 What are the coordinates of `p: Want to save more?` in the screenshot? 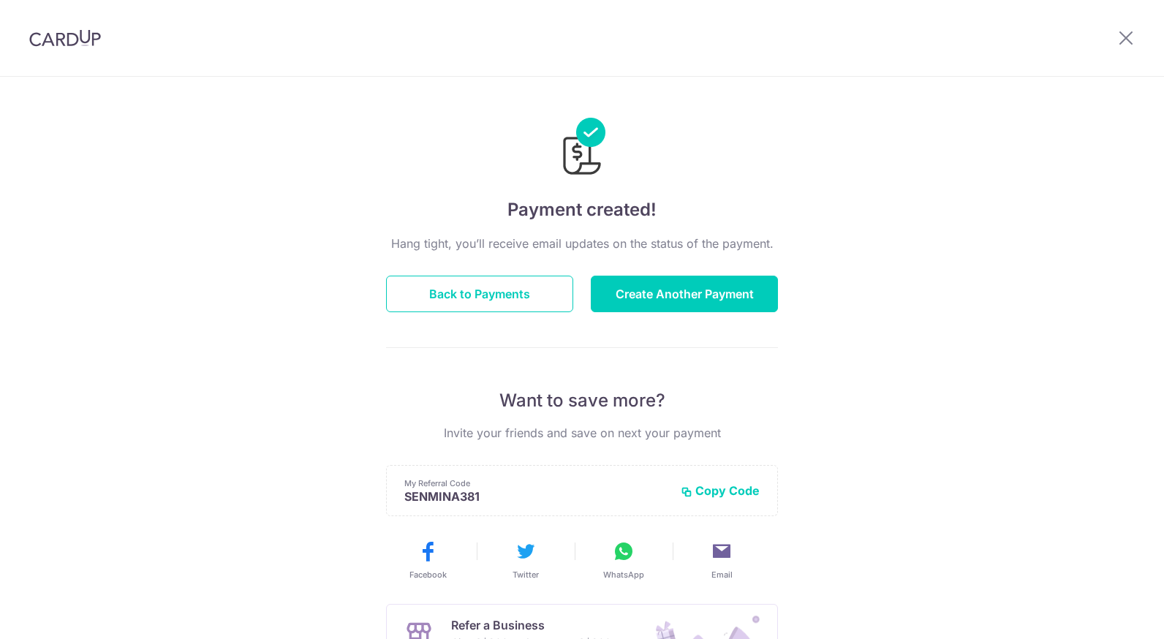 It's located at (582, 401).